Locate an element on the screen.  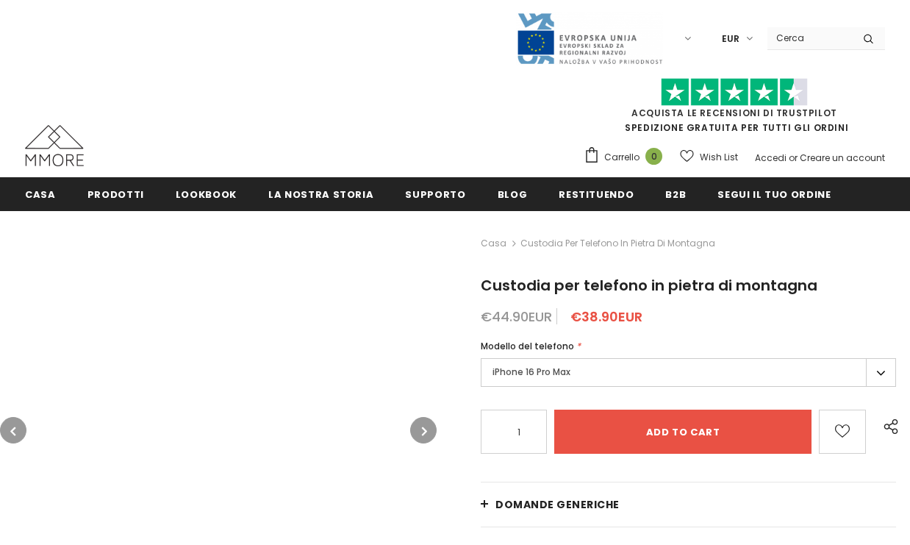
a: Javni Razpis is located at coordinates (590, 37).